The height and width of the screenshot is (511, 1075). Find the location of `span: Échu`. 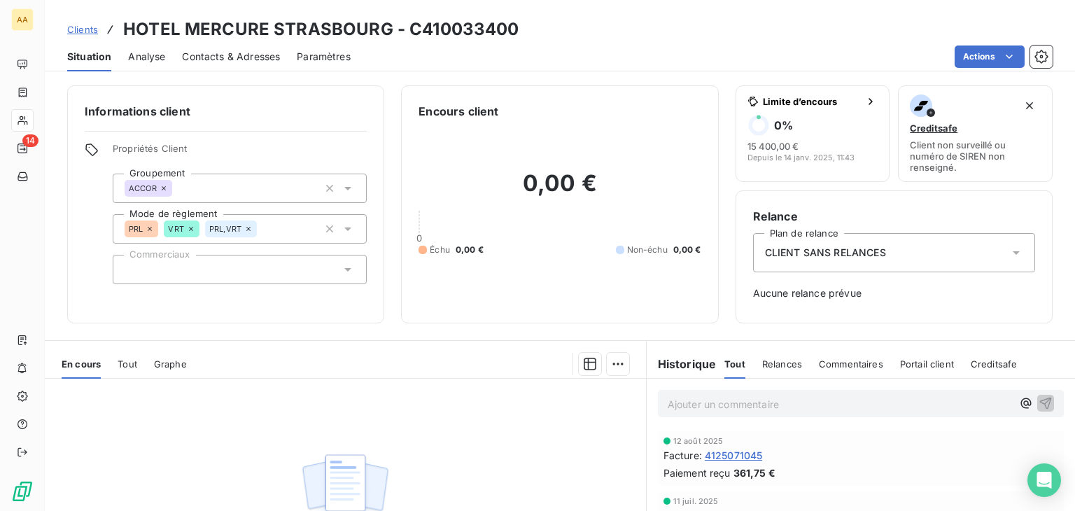

span: Échu is located at coordinates (440, 250).